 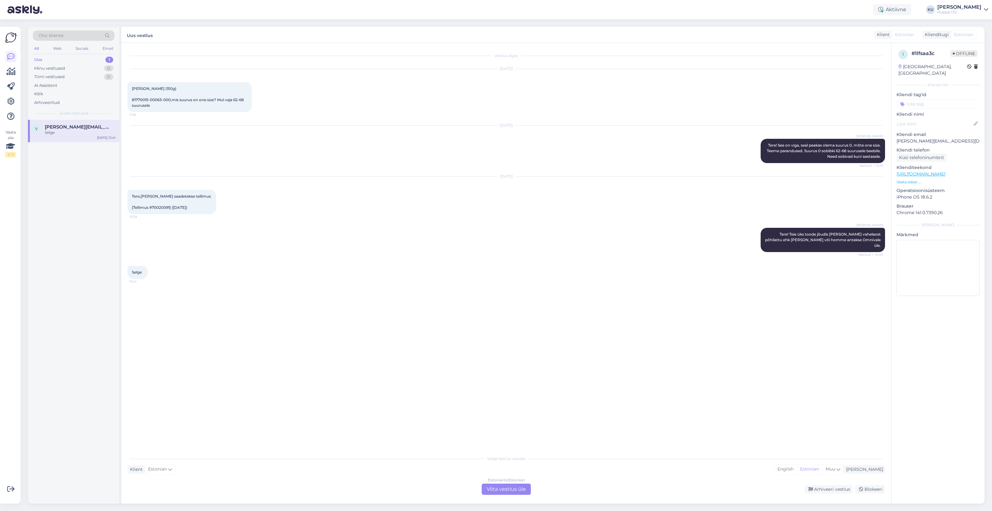 What do you see at coordinates (74, 113) in the screenshot?
I see `span: Uued vestlused` at bounding box center [74, 113].